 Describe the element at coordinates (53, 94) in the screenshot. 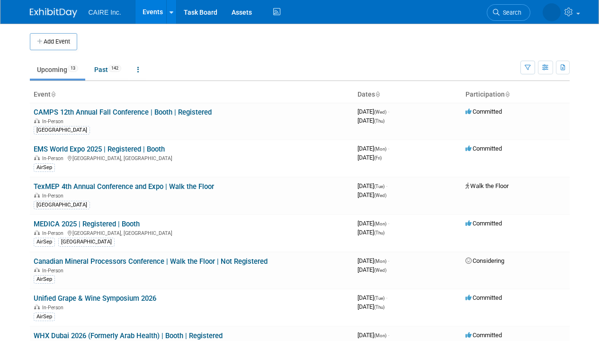

I see `a: Sort by Event Name` at that location.